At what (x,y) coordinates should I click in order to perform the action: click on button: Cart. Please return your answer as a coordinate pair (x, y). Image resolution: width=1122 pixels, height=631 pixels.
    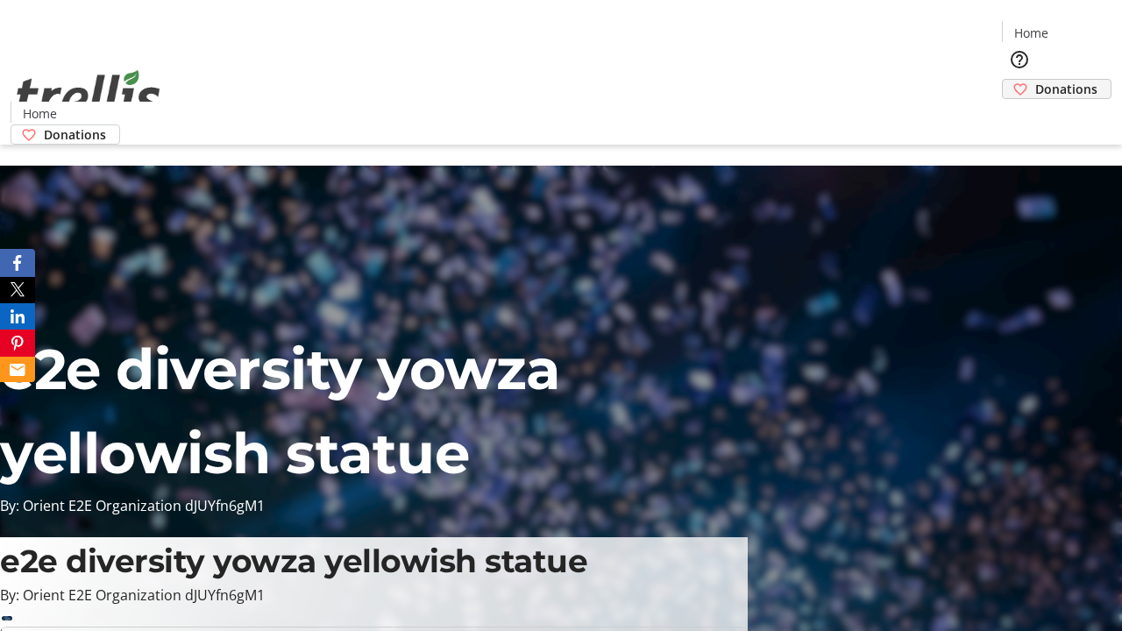
    Looking at the image, I should click on (1020, 117).